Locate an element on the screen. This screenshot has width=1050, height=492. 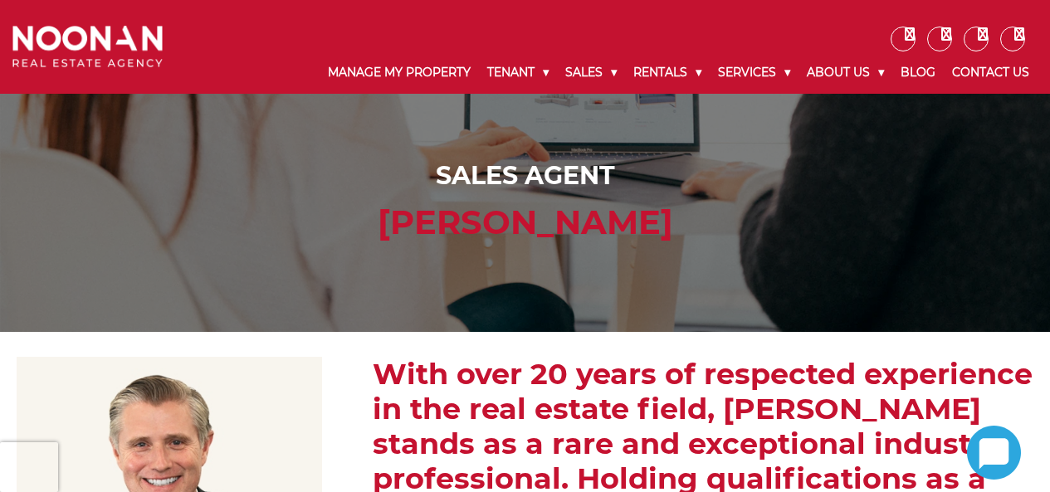
a: Blog is located at coordinates (918, 72).